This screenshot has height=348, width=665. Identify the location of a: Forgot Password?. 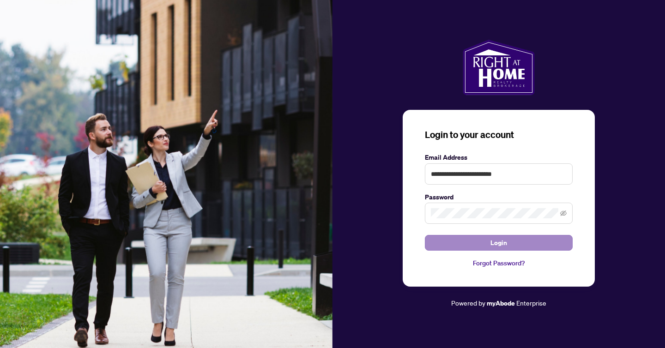
(499, 263).